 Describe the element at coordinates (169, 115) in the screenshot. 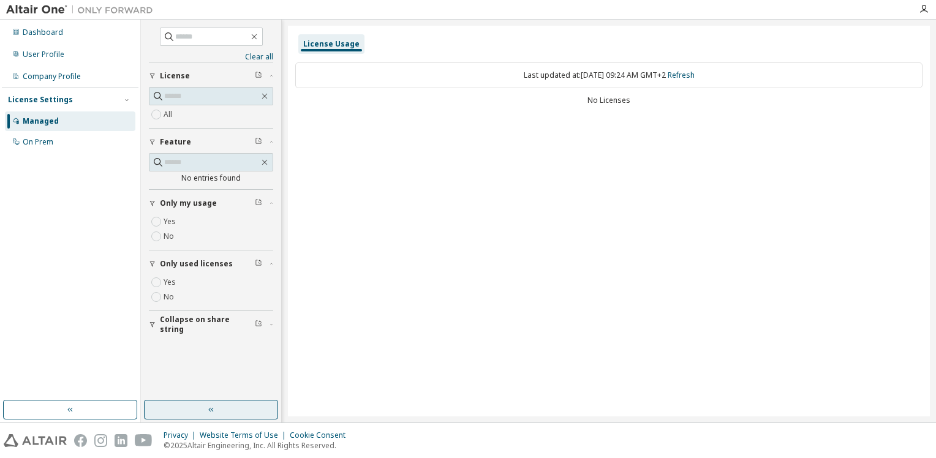

I see `label: All` at that location.